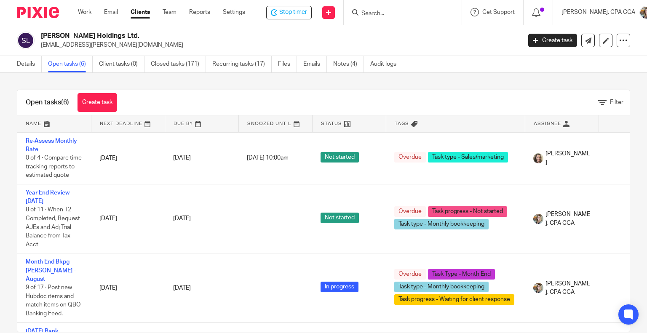 This screenshot has height=333, width=647. I want to click on img: Pixie, so click(38, 12).